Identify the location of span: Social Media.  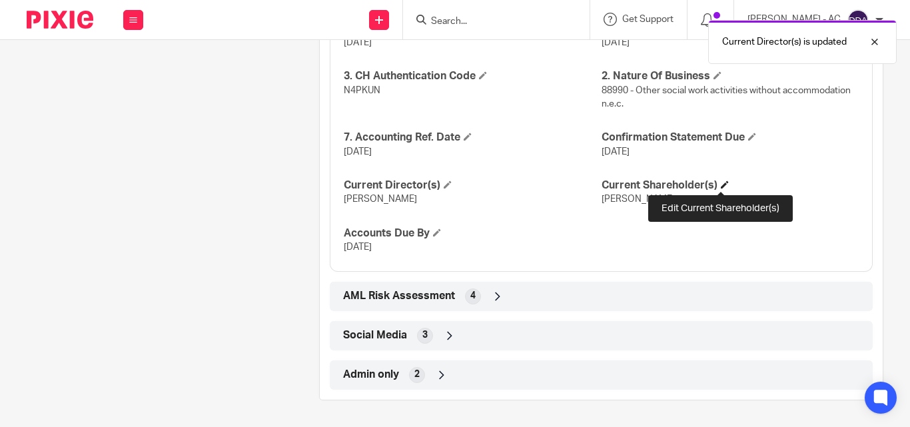
(375, 335).